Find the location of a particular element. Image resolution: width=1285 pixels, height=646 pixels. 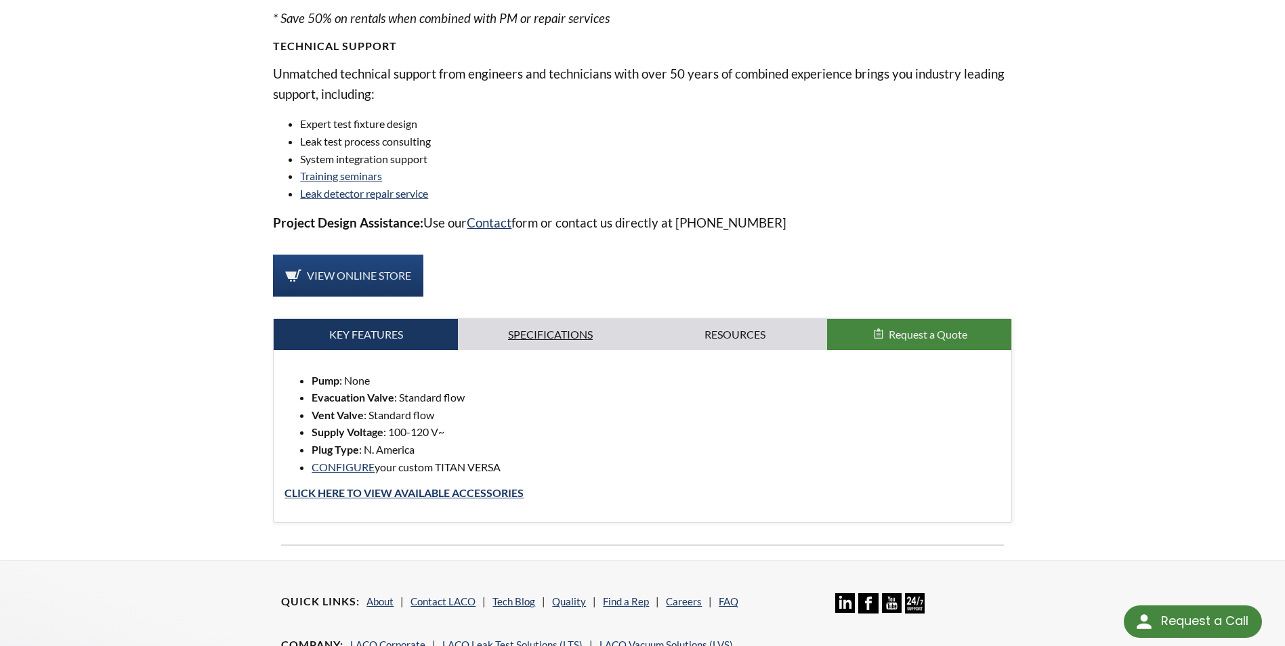

a: Training seminars is located at coordinates (341, 175).